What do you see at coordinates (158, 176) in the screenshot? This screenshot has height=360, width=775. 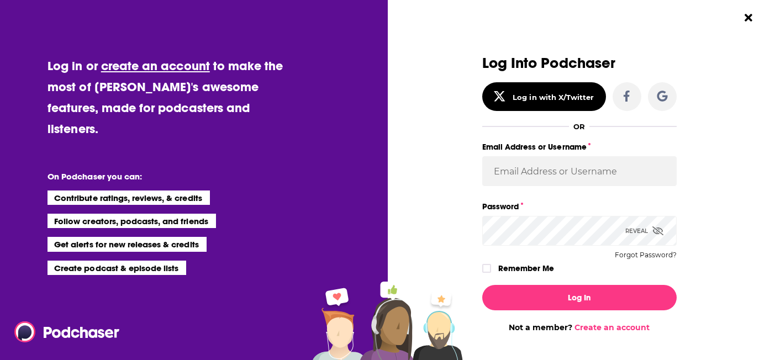 I see `li: On Podchaser you can:` at bounding box center [158, 176].